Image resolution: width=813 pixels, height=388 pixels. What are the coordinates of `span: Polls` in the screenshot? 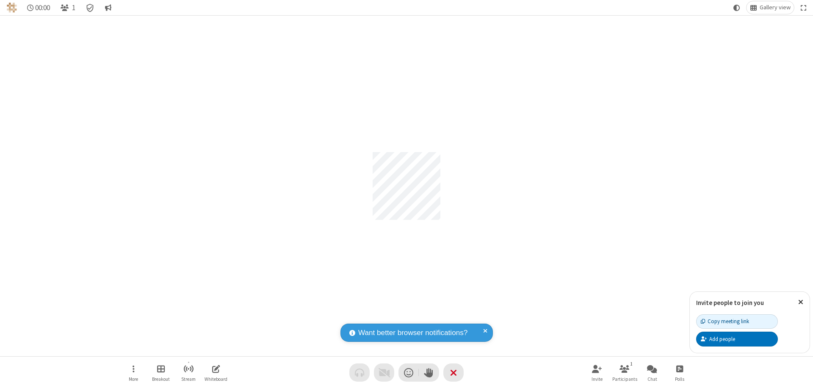 It's located at (680, 379).